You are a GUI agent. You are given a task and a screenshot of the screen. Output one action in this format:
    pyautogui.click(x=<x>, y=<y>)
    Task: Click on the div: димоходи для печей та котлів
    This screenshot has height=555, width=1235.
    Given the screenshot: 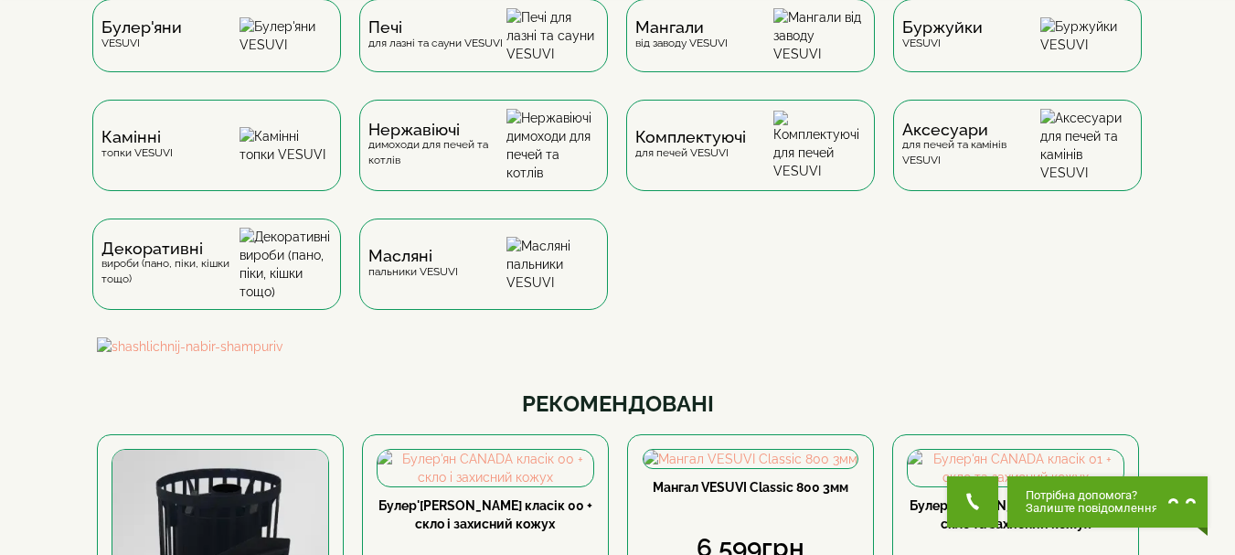 What is the action you would take?
    pyautogui.click(x=437, y=145)
    